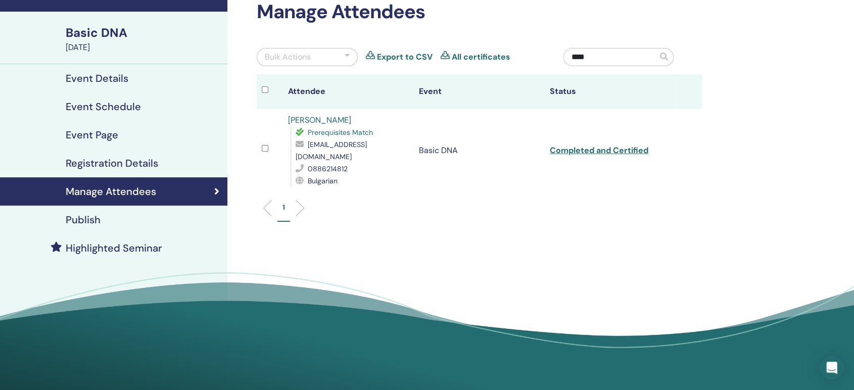 The height and width of the screenshot is (390, 854). What do you see at coordinates (479, 91) in the screenshot?
I see `th: Event` at bounding box center [479, 91].